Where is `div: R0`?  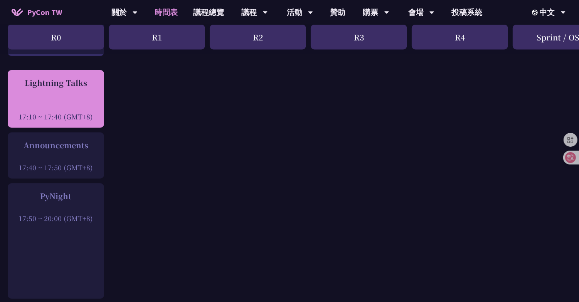 div: R0 is located at coordinates (56, 37).